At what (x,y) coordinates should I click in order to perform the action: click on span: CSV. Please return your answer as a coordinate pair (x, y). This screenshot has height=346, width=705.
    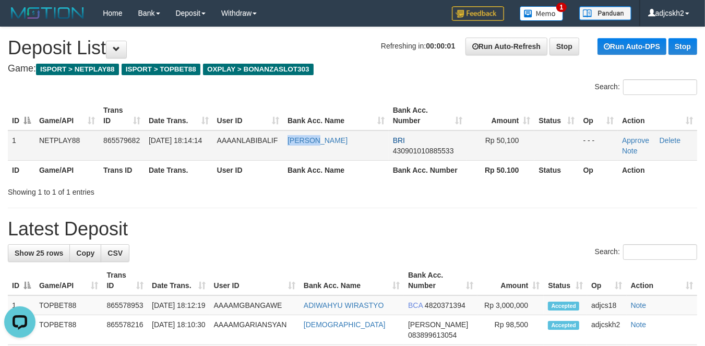
    Looking at the image, I should click on (115, 253).